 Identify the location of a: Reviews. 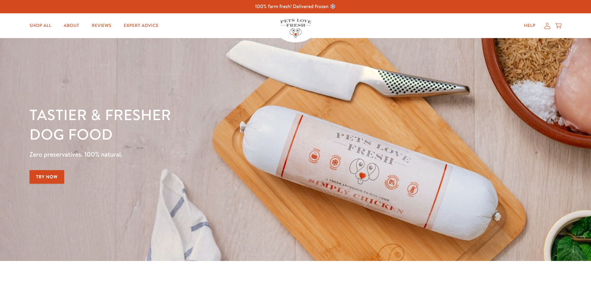
(101, 26).